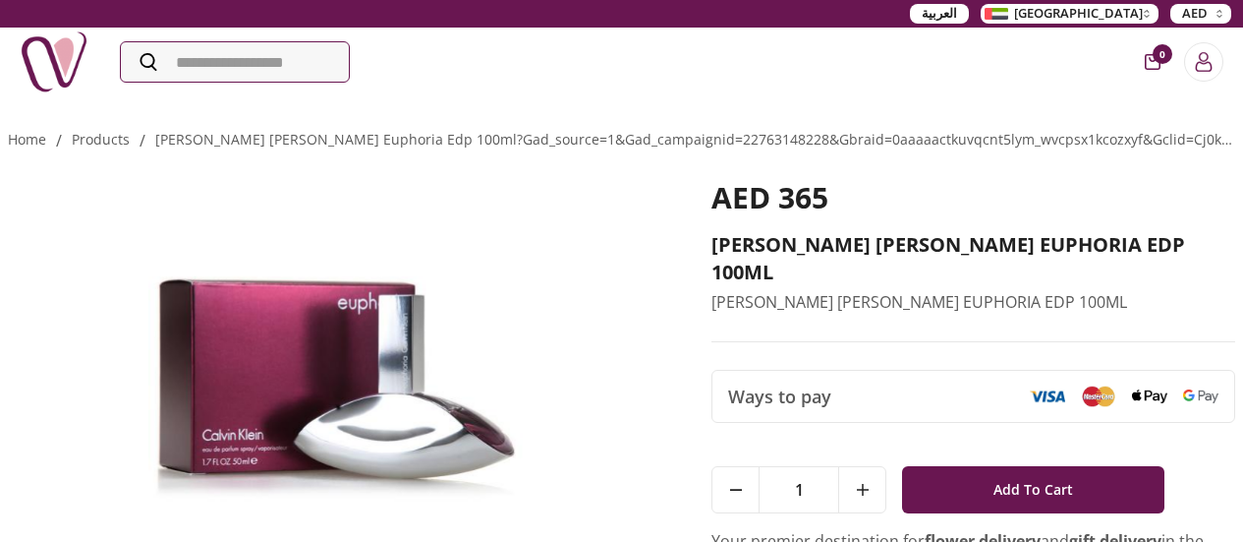  I want to click on img: Nigwa-uae-gifts, so click(54, 62).